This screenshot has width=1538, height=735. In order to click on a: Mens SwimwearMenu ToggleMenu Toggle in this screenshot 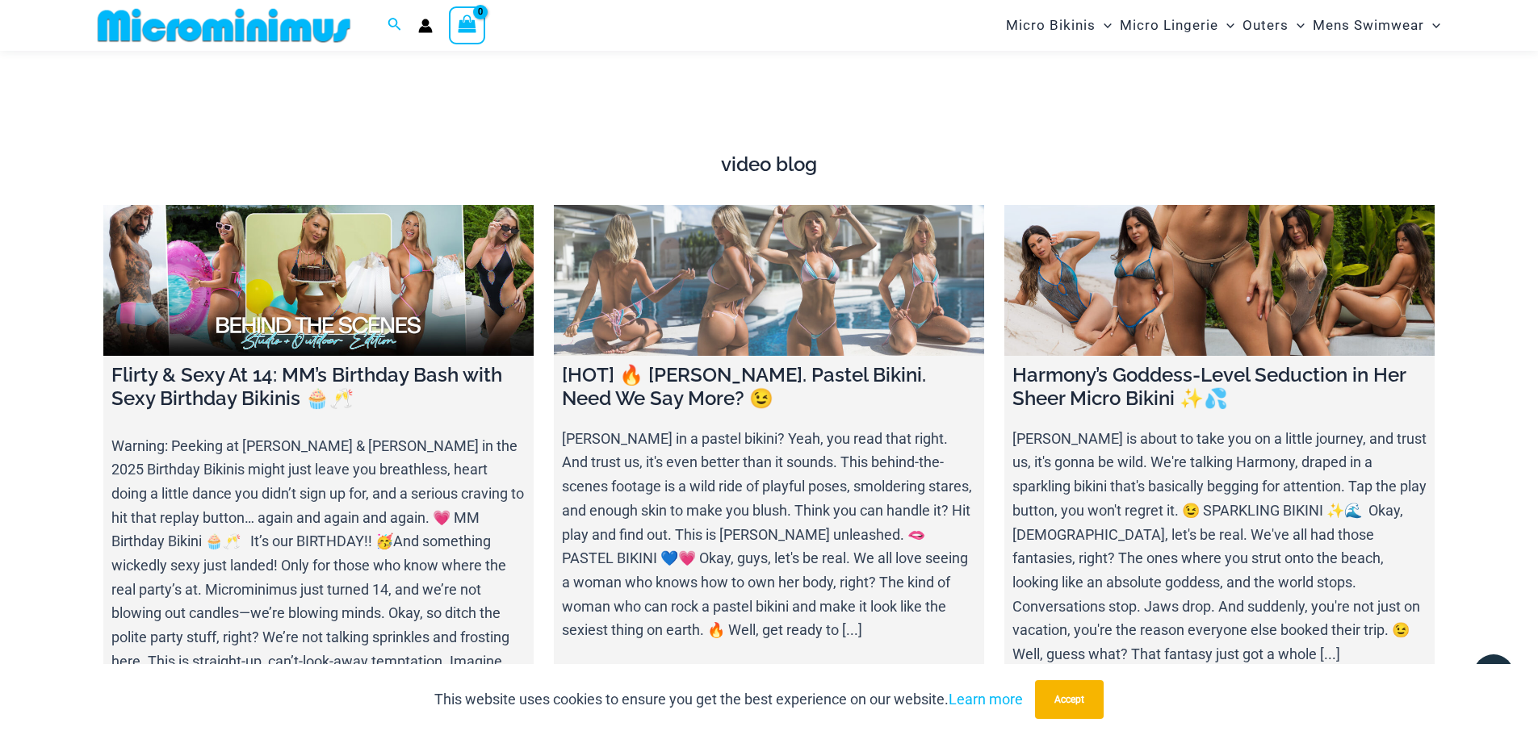, I will do `click(1376, 25)`.